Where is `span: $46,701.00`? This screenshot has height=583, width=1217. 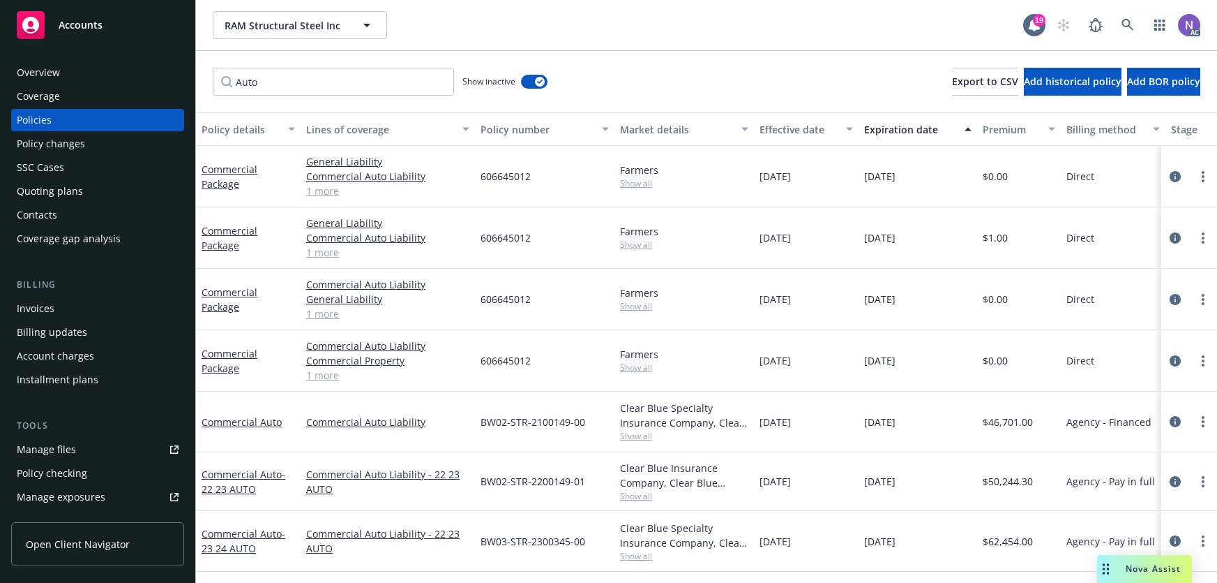
span: $46,701.00 is located at coordinates (1008, 421).